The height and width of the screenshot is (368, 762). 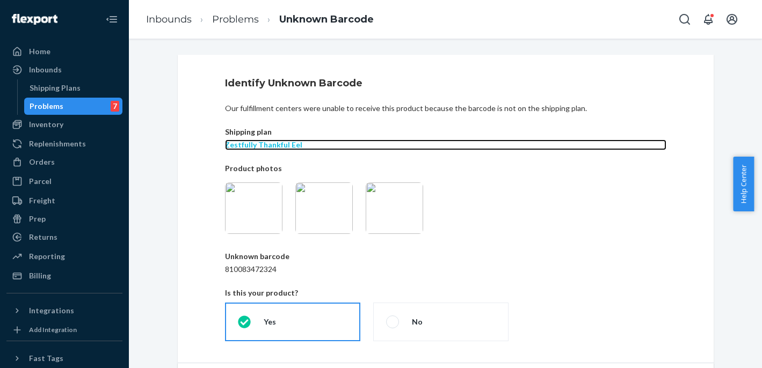 I want to click on a: Home, so click(x=64, y=52).